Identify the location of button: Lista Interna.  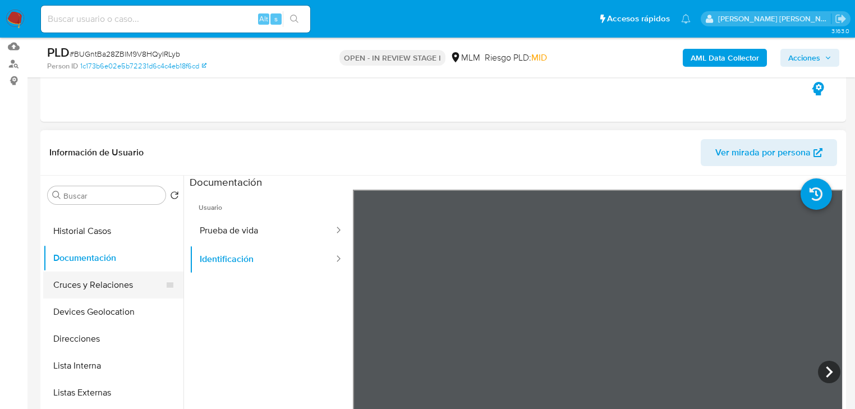
(113, 366).